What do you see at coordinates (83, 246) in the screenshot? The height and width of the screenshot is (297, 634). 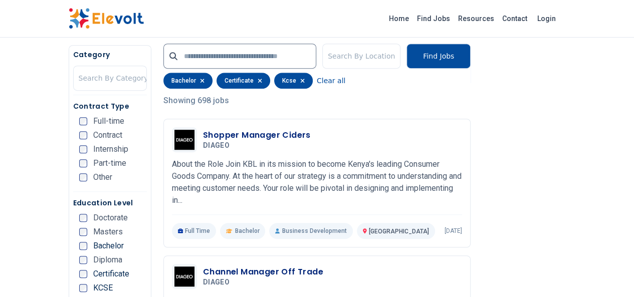 I see `input: Bachelor` at bounding box center [83, 246].